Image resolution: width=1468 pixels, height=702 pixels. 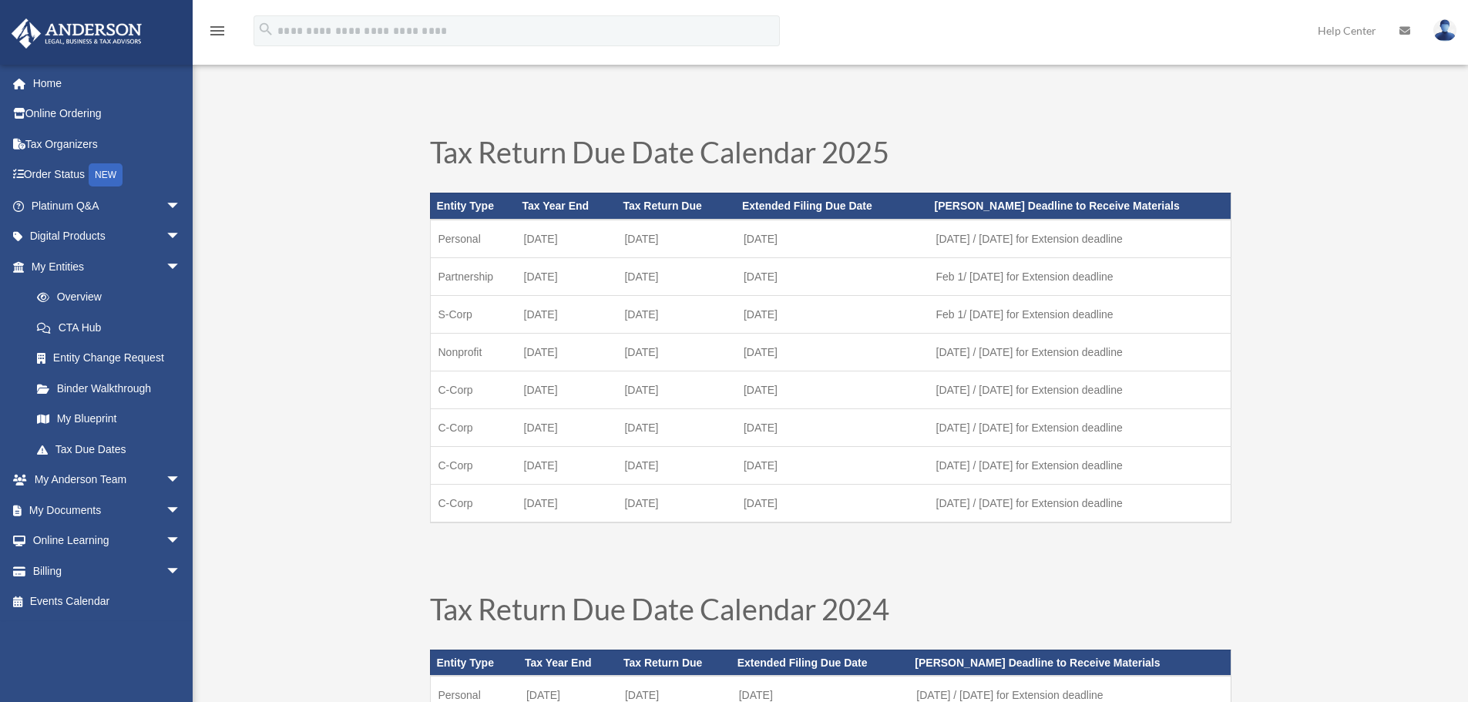 I want to click on a: Billingarrow_drop_down, so click(x=107, y=571).